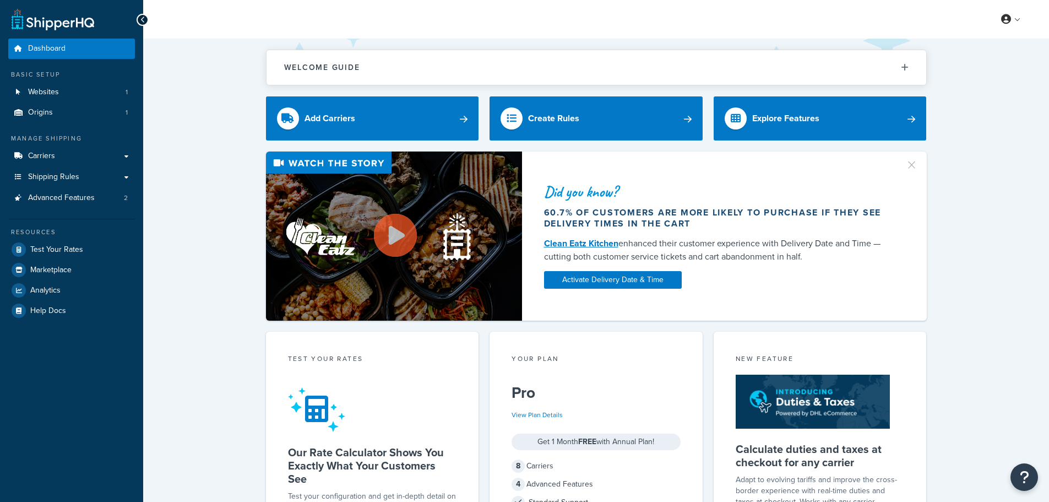 Image resolution: width=1049 pixels, height=502 pixels. I want to click on span: Carriers, so click(41, 156).